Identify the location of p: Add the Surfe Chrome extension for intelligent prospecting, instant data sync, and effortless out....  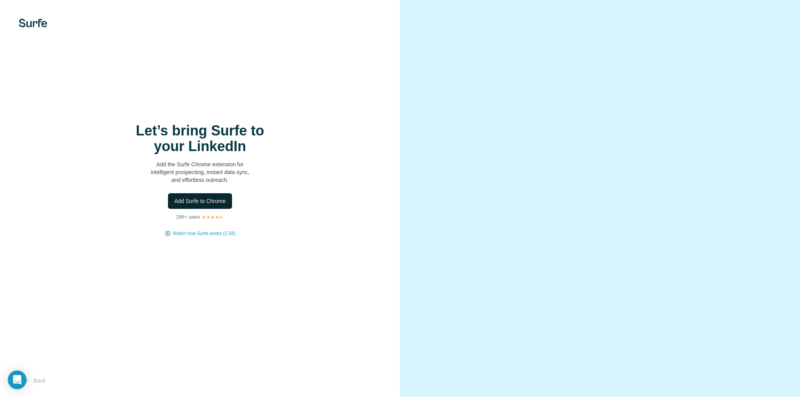
(200, 172).